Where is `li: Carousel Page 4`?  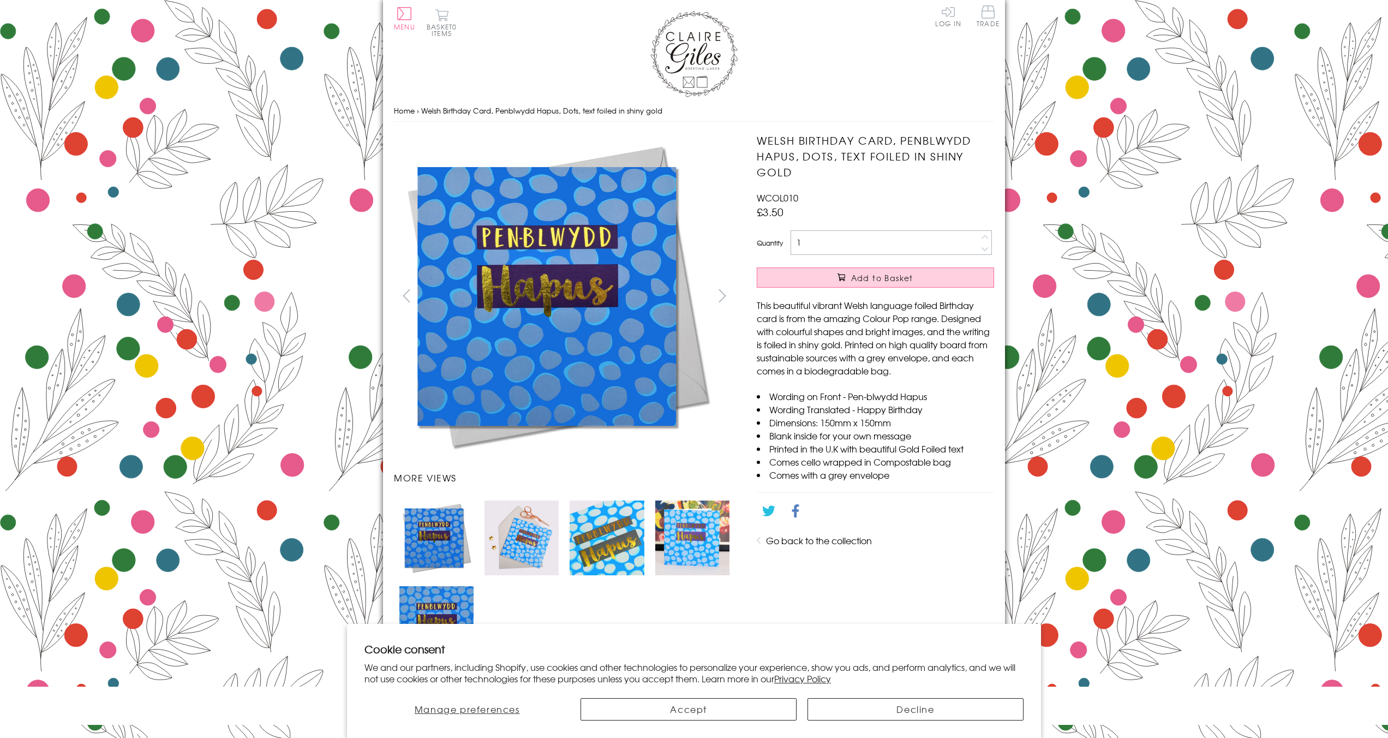 li: Carousel Page 4 is located at coordinates (693, 538).